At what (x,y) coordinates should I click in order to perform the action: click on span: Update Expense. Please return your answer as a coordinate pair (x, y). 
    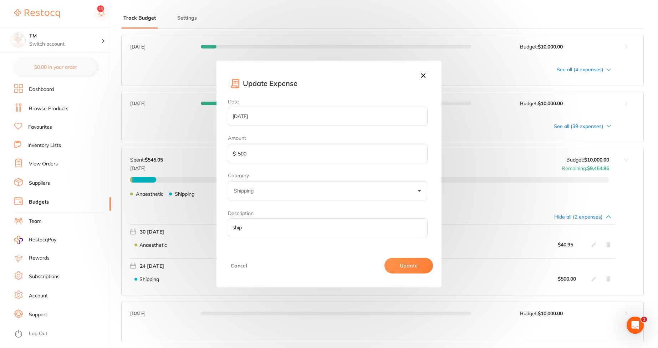
    Looking at the image, I should click on (270, 84).